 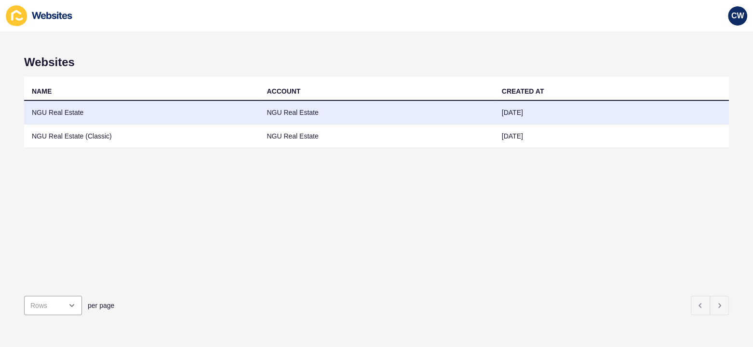 I want to click on span: CW, so click(x=737, y=16).